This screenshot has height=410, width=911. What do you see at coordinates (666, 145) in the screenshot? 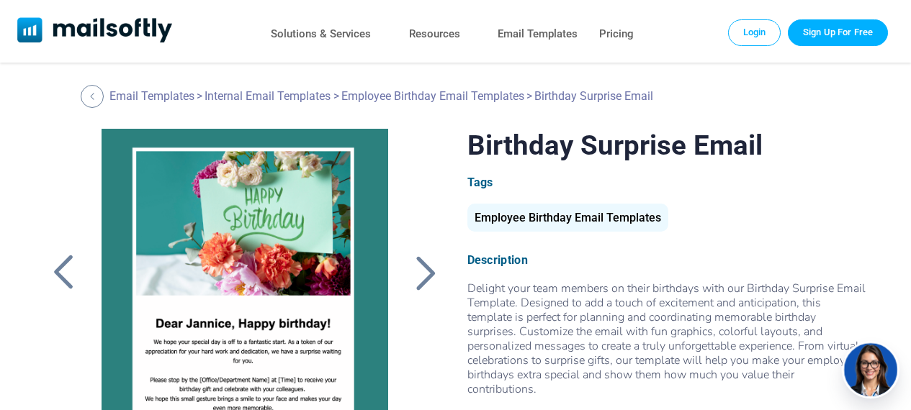
I see `h1: Birthday Surprise Email` at bounding box center [666, 145].